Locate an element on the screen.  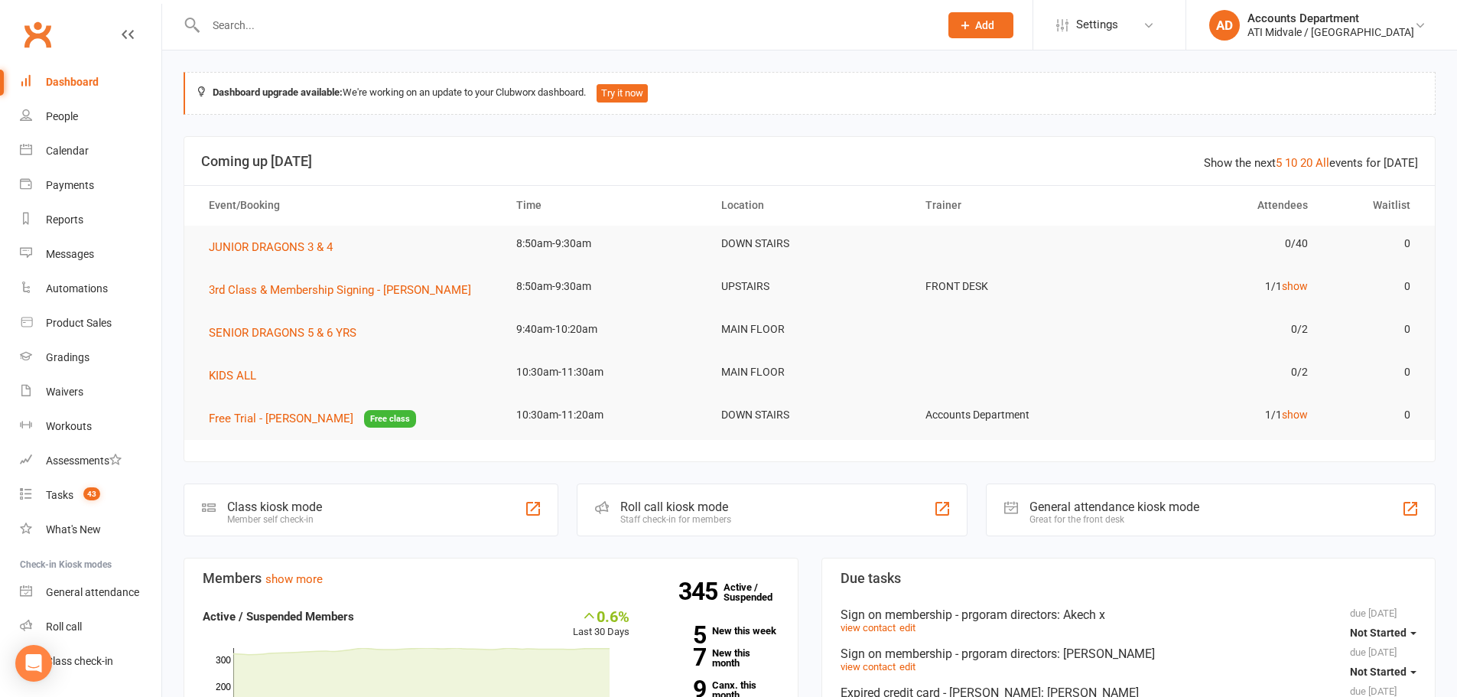
div: General attendance kiosk mode is located at coordinates (1114, 506).